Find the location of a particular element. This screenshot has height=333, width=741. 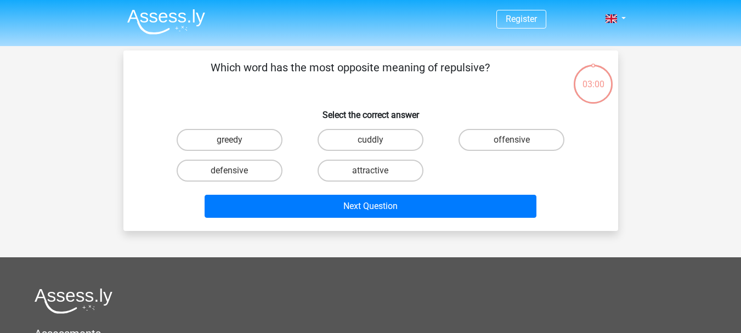

img: Assessly logo is located at coordinates (73, 301).